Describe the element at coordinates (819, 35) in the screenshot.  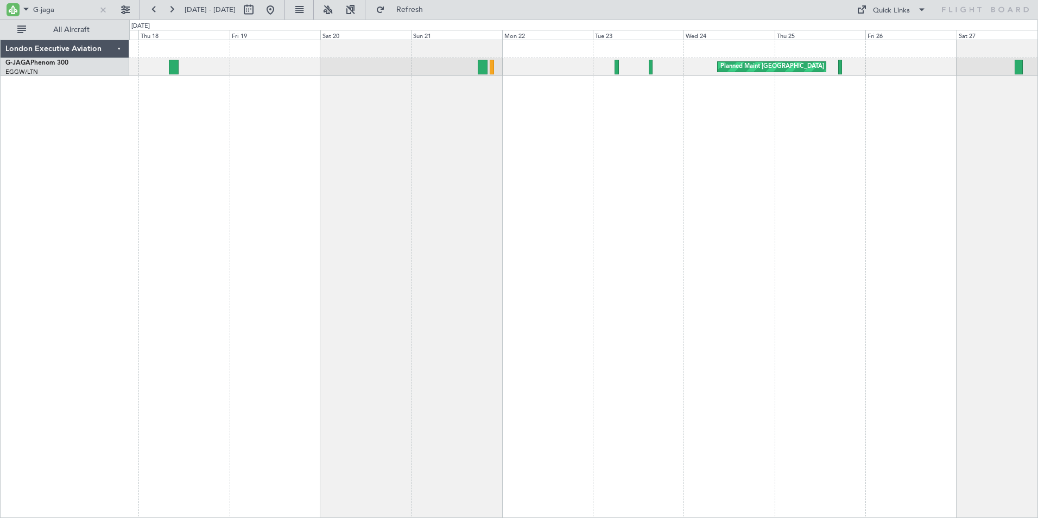
I see `div: Thu 25` at that location.